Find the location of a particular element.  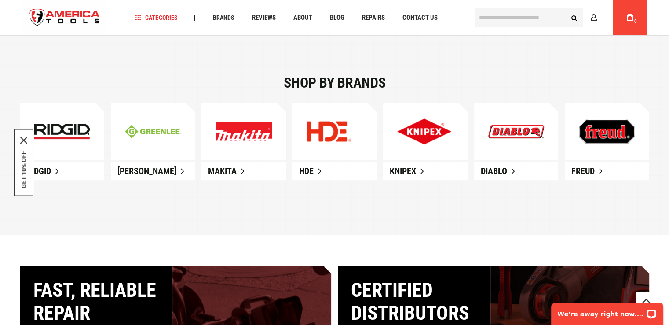

span: Blog is located at coordinates (337, 18).